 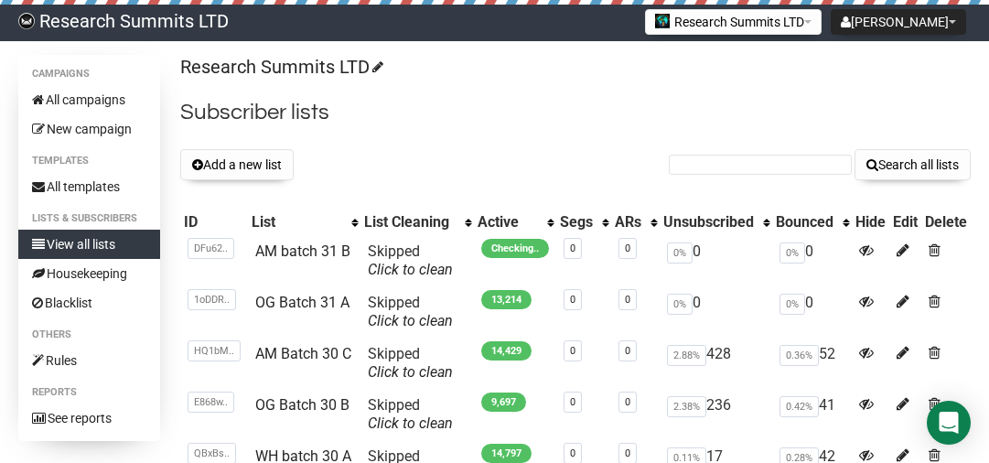 What do you see at coordinates (804, 222) in the screenshot?
I see `div: Bounced` at bounding box center [804, 222].